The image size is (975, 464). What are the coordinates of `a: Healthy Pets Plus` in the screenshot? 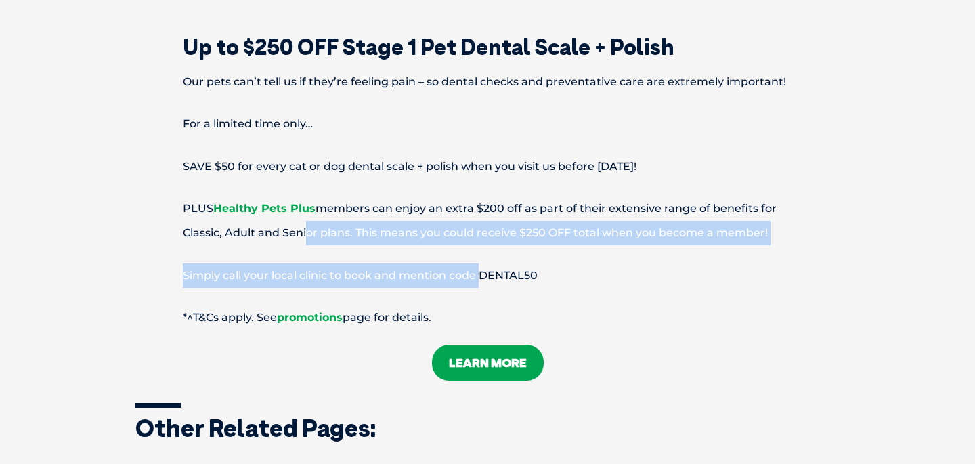 It's located at (264, 208).